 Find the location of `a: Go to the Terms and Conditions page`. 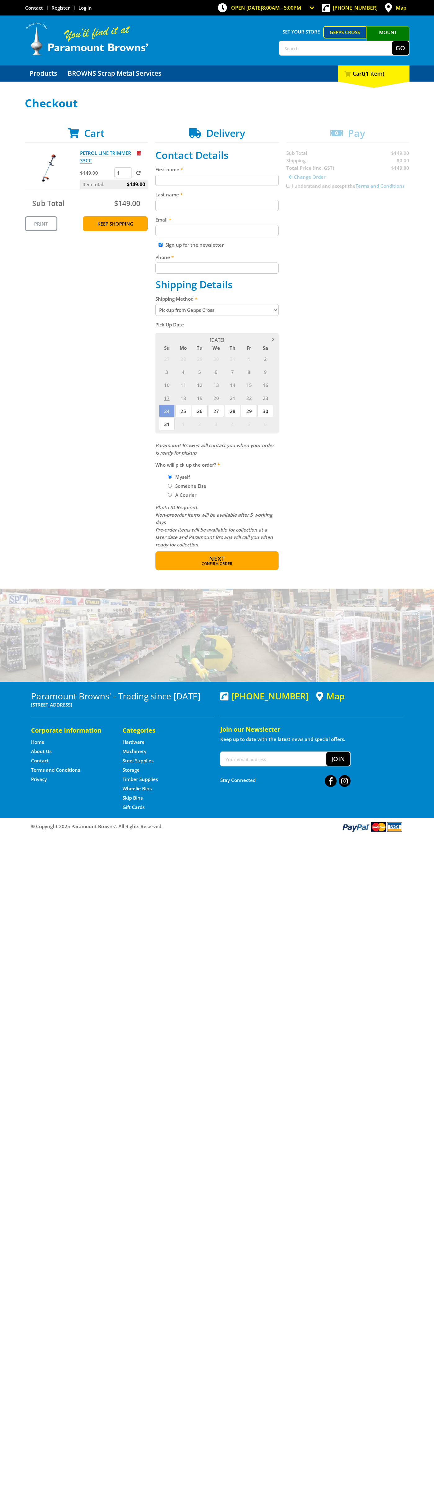

a: Go to the Terms and Conditions page is located at coordinates (56, 770).